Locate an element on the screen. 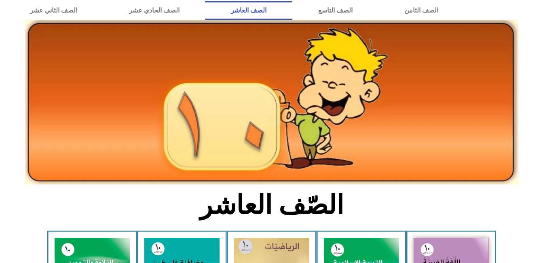  a: الصف التاسع is located at coordinates (335, 11).